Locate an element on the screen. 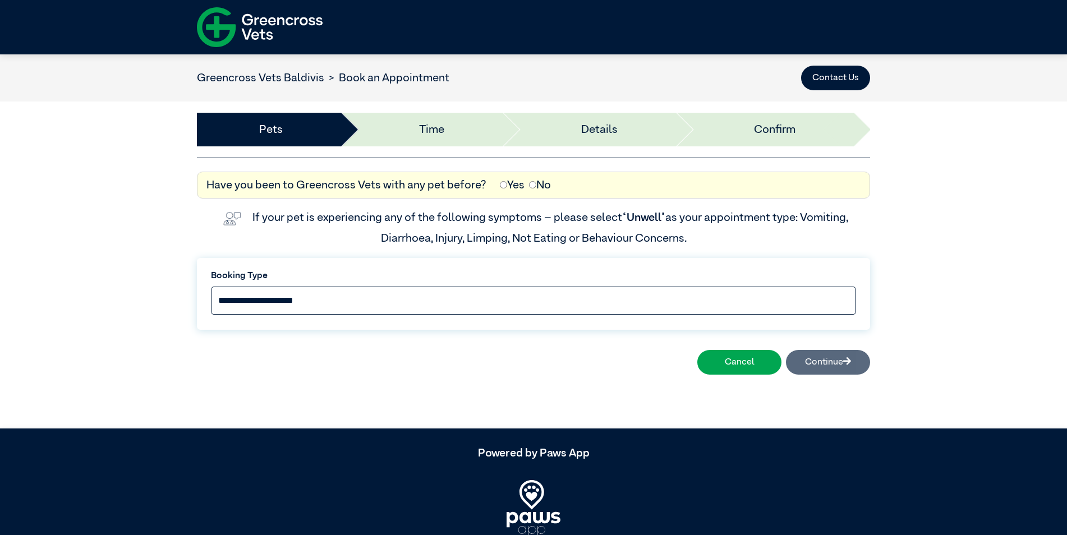 Image resolution: width=1067 pixels, height=535 pixels. nav: breadcrumb is located at coordinates (323, 78).